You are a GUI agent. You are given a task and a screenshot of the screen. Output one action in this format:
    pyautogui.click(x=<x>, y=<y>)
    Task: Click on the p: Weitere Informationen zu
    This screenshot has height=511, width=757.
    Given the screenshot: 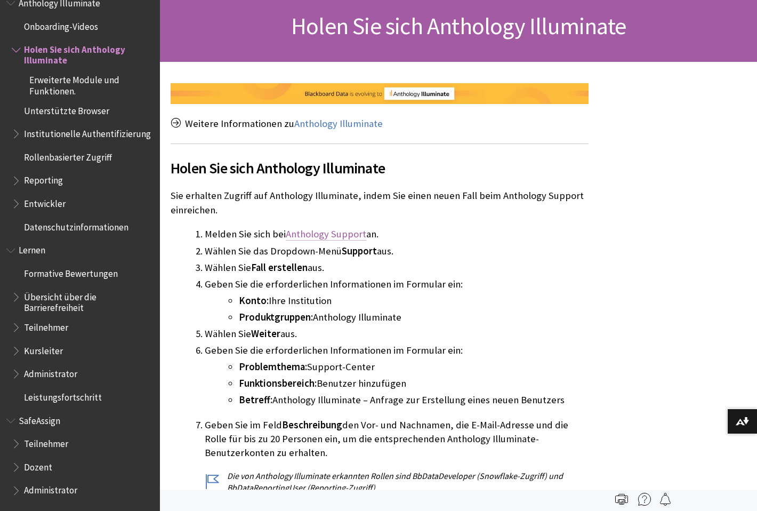 What is the action you would take?
    pyautogui.click(x=380, y=124)
    